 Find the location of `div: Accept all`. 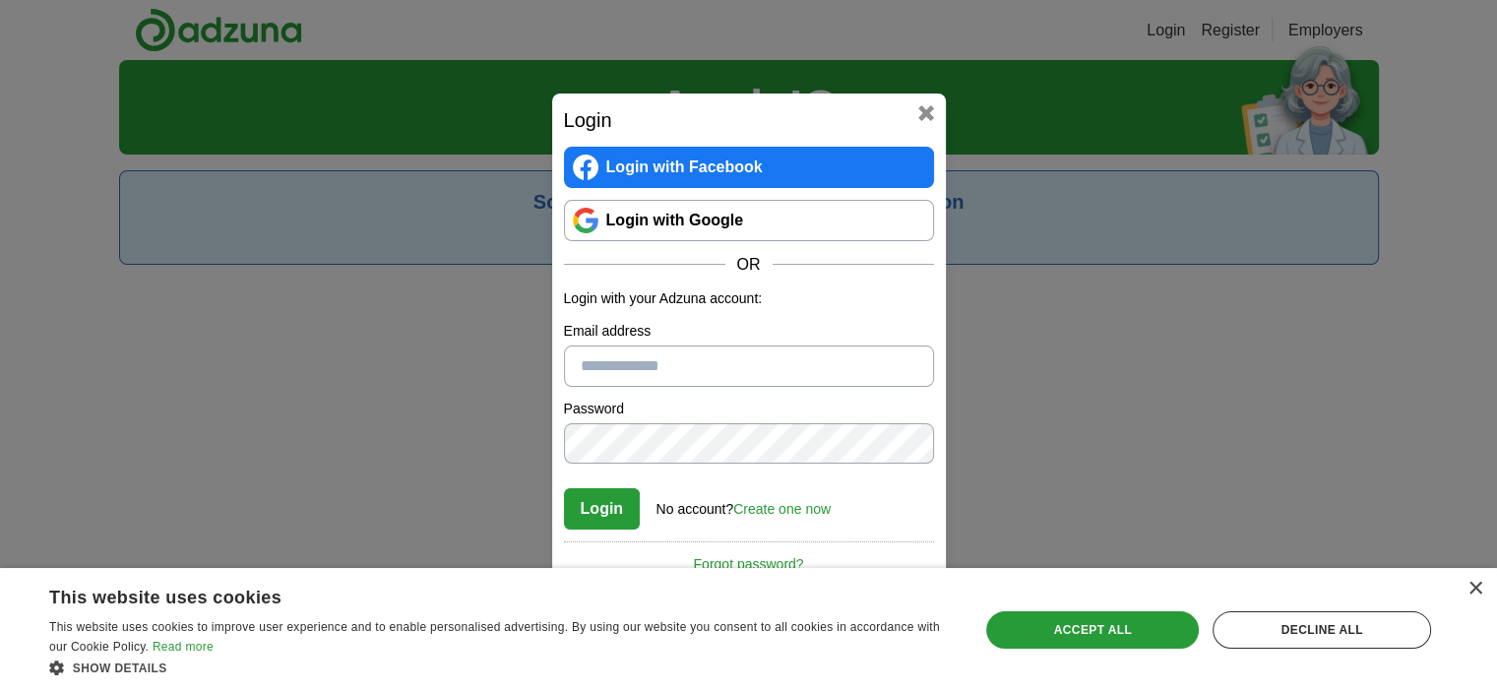

div: Accept all is located at coordinates (1093, 630).